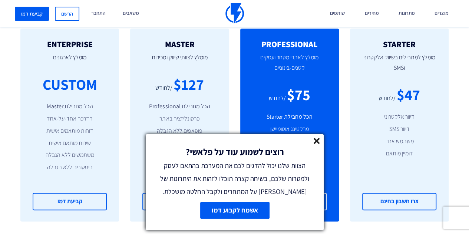 Image resolution: width=469 pixels, height=234 pixels. I want to click on div: CUSTOM, so click(70, 84).